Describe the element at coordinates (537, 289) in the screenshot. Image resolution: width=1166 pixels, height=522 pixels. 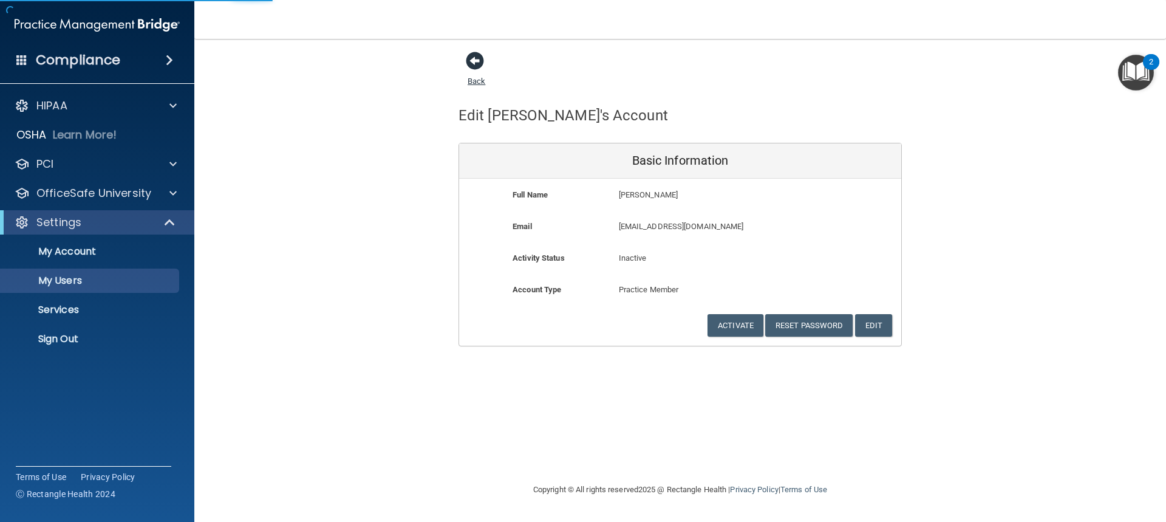
I see `b: Account Type` at that location.